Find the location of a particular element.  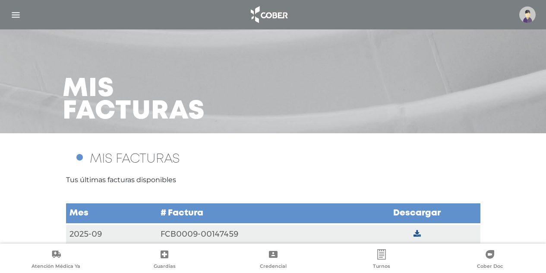

span: Turnos is located at coordinates (382, 267).